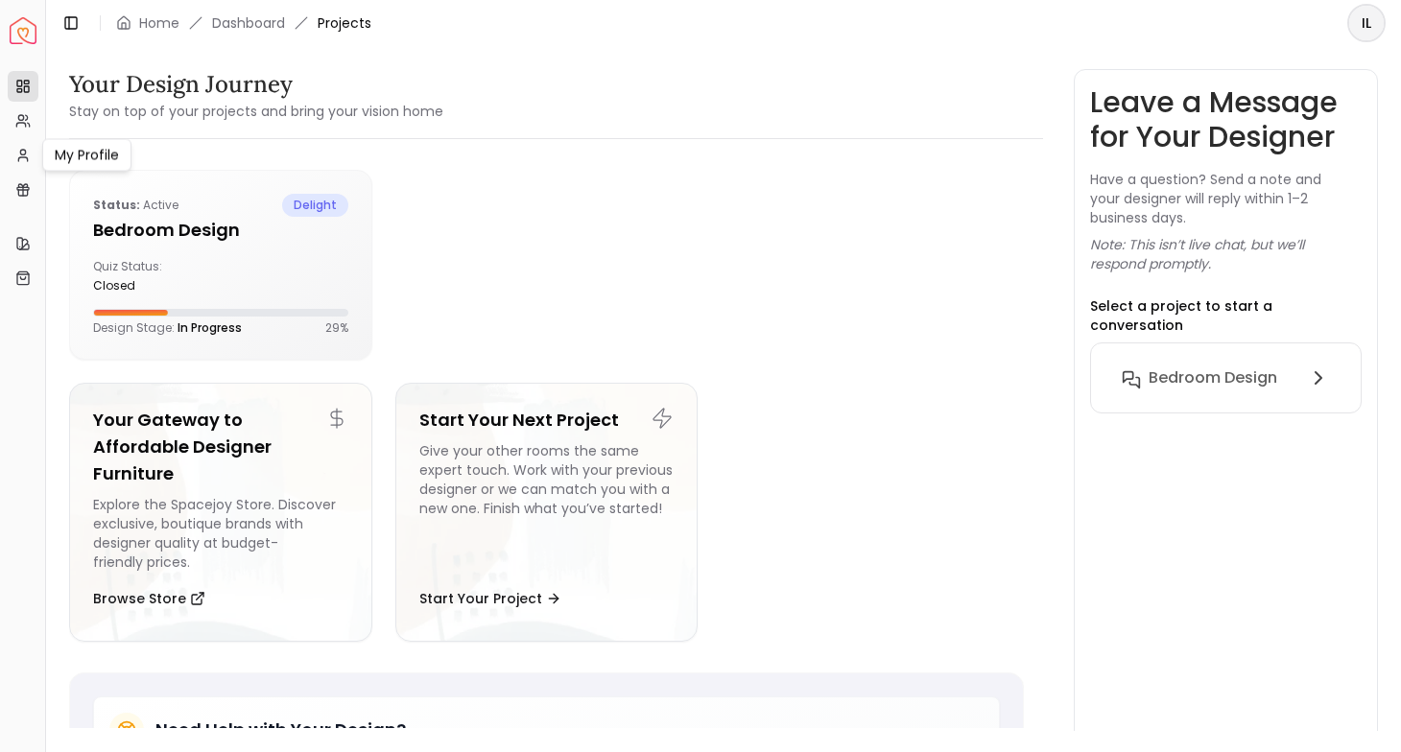 The image size is (1401, 752). Describe the element at coordinates (1213, 378) in the screenshot. I see `h6: Bedroom design` at that location.